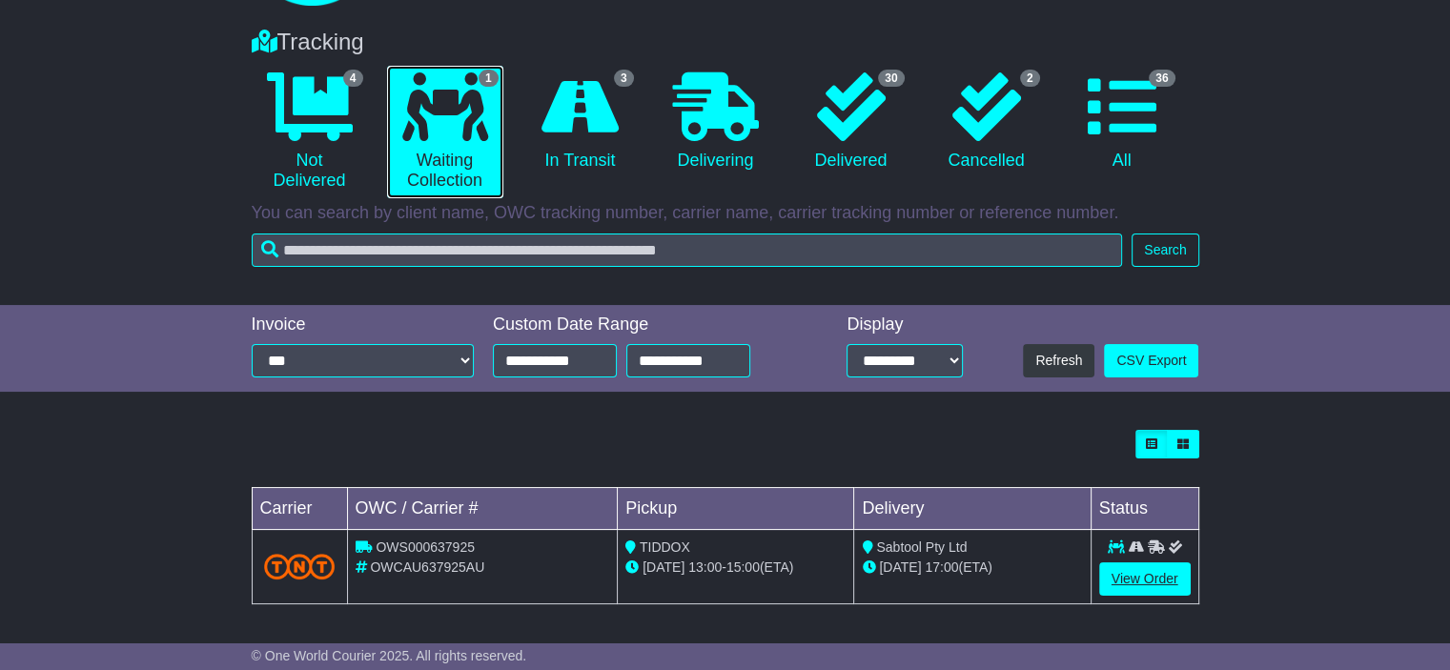 This screenshot has width=1450, height=670. I want to click on span: 17:00, so click(941, 567).